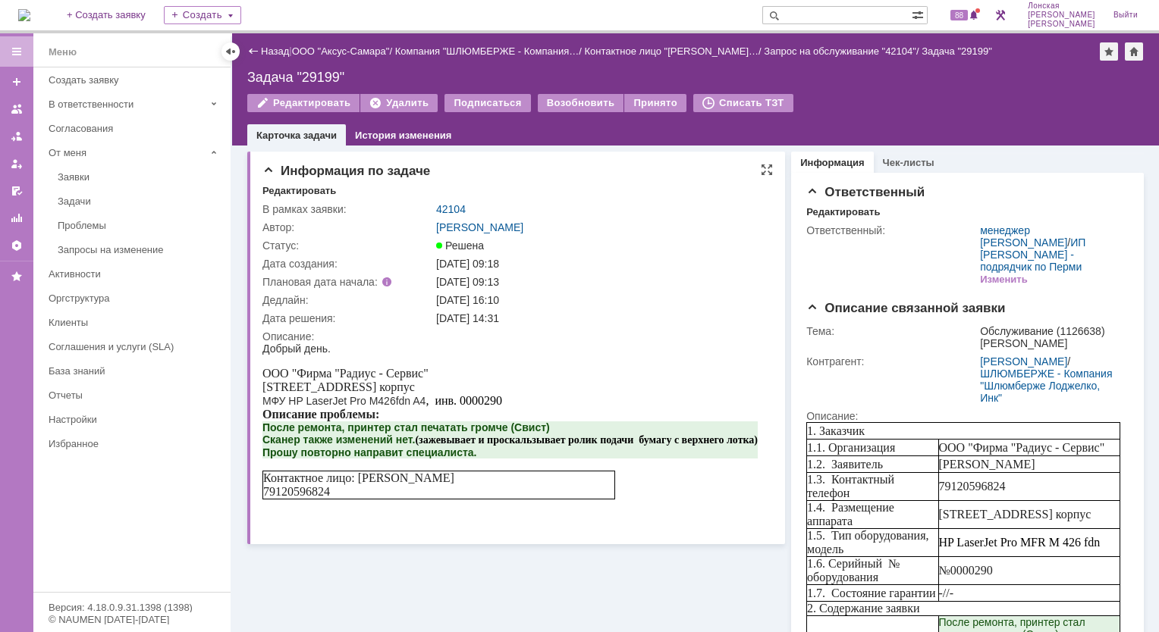  I want to click on div: Соглашения и услуги (SLA), so click(135, 347).